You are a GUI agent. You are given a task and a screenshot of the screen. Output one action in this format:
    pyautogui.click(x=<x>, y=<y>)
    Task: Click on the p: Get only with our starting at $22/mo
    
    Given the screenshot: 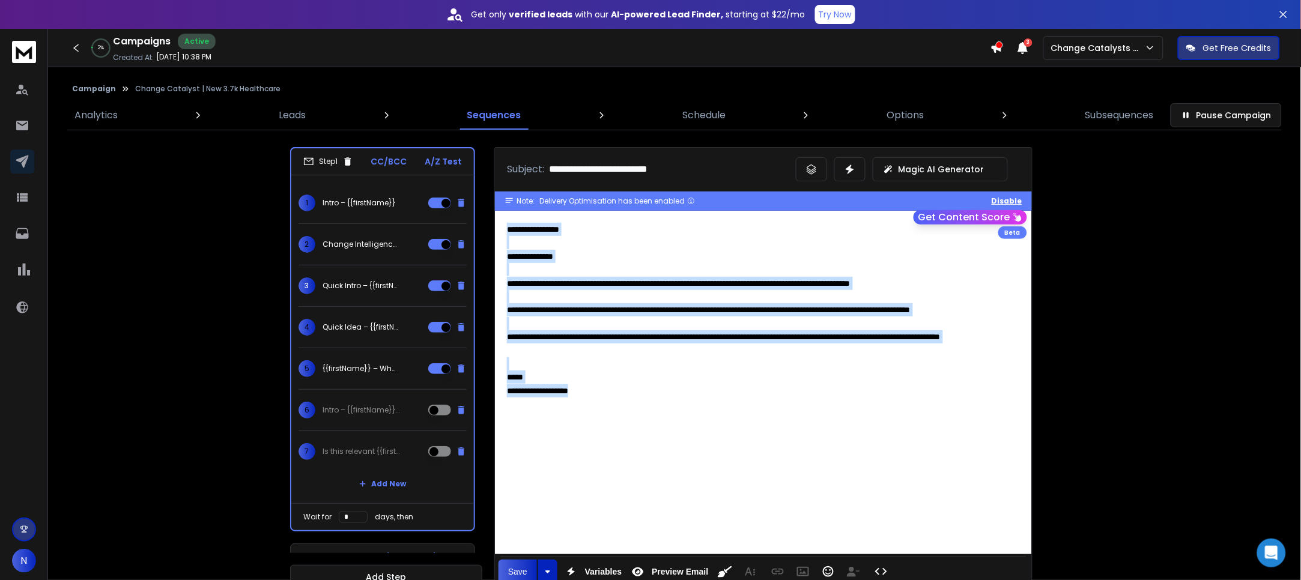 What is the action you would take?
    pyautogui.click(x=639, y=14)
    